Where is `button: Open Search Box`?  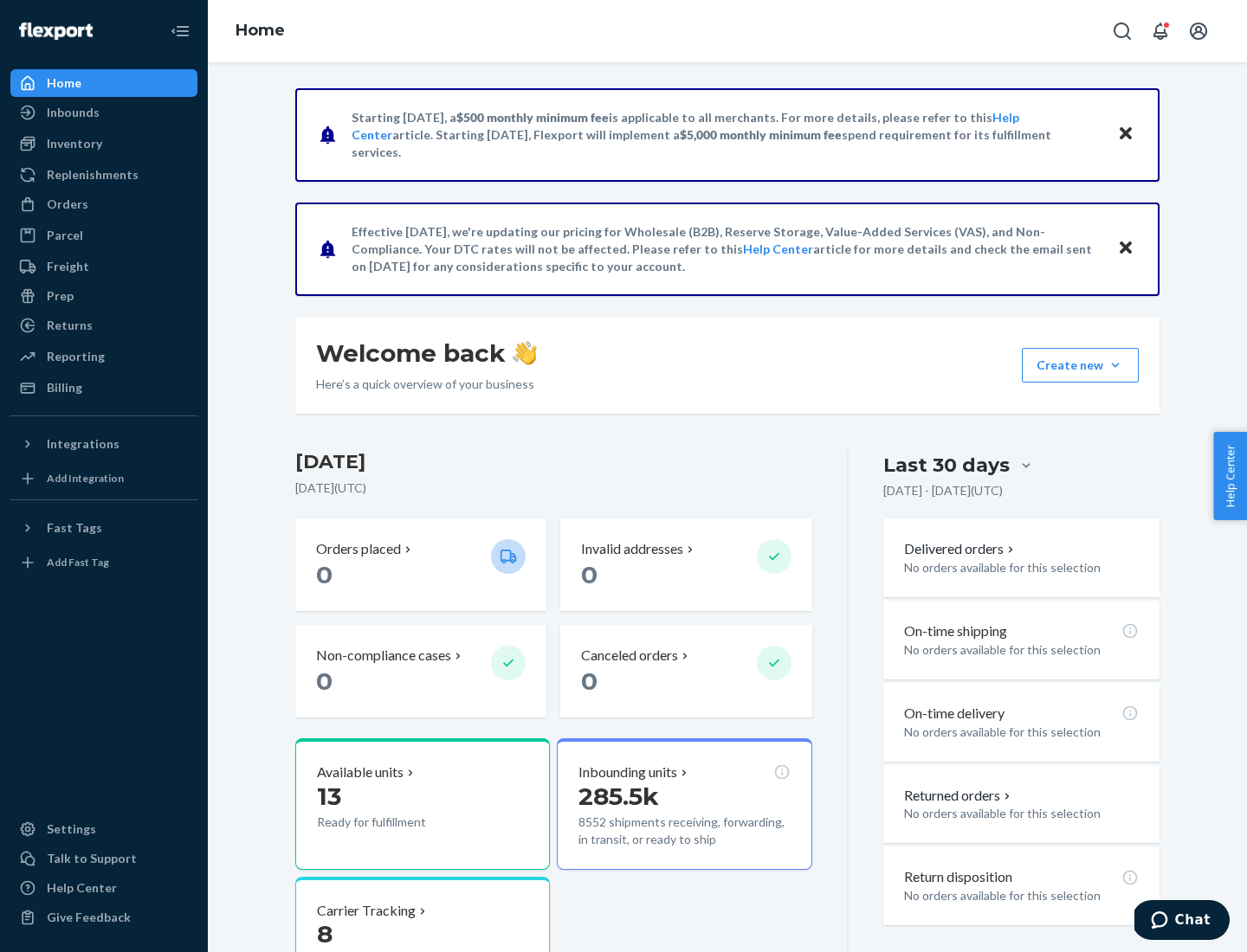 button: Open Search Box is located at coordinates (1122, 31).